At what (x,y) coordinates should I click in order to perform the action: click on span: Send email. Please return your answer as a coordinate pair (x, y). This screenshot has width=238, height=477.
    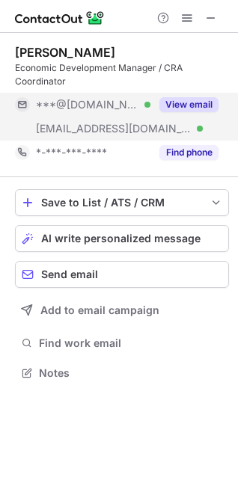
    Looking at the image, I should click on (69, 274).